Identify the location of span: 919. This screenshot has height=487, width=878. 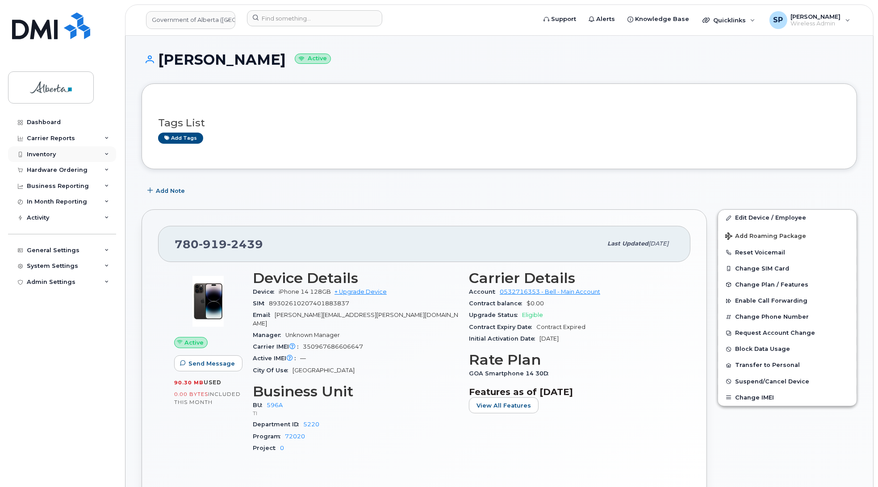
(213, 244).